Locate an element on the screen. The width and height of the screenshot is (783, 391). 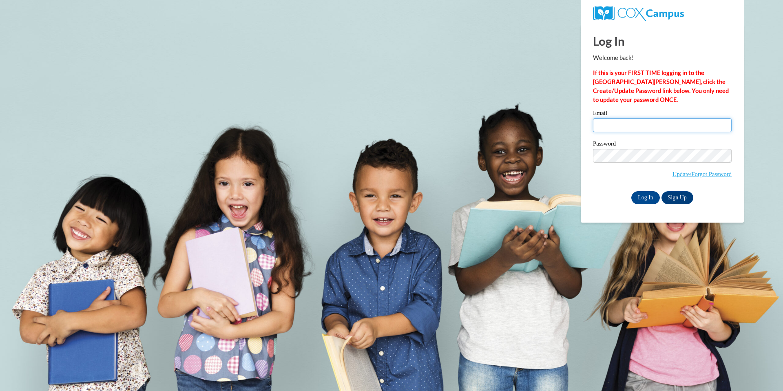
label: Password is located at coordinates (662, 145).